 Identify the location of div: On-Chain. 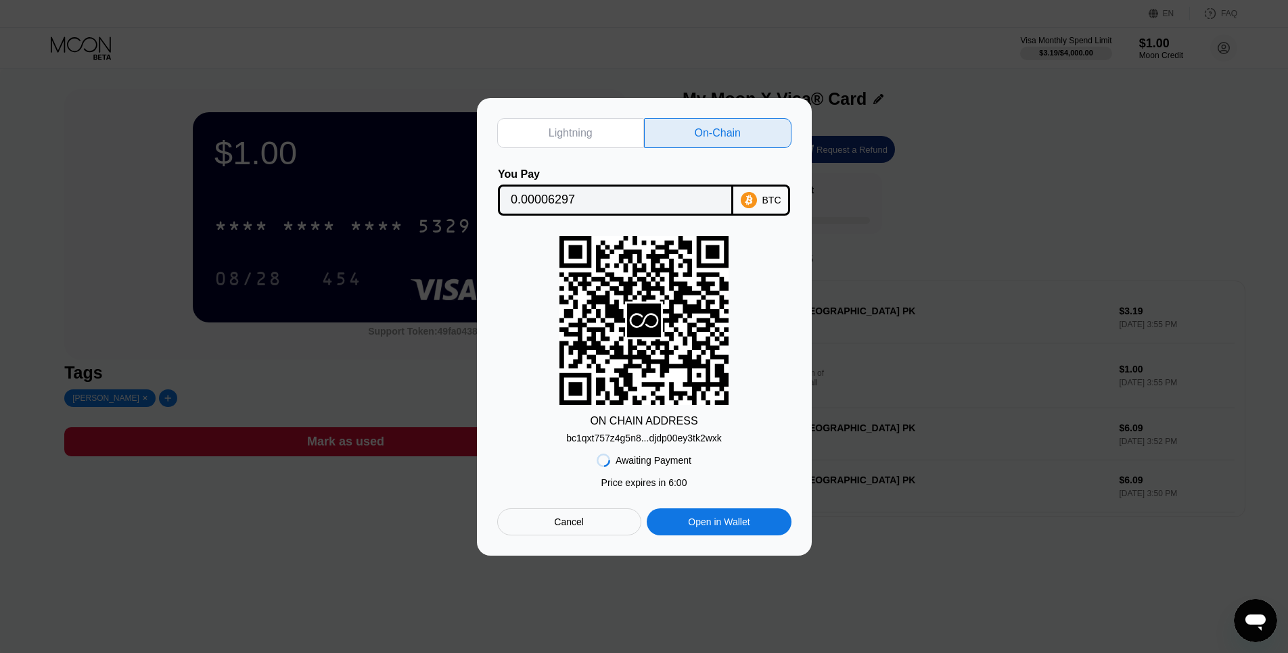
(718, 133).